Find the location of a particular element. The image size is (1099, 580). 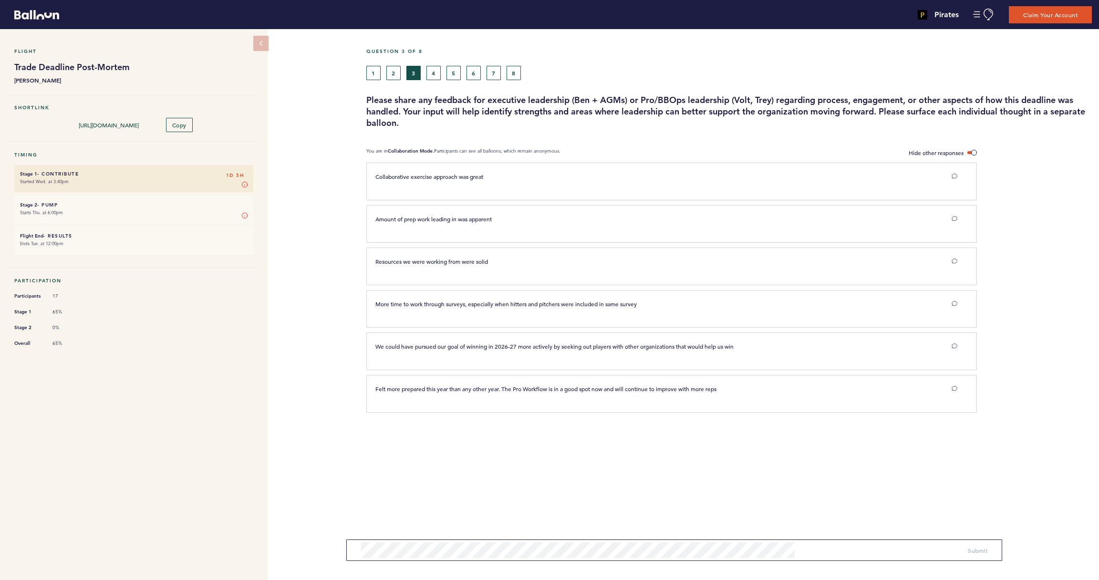

h5: Flight is located at coordinates (134, 51).